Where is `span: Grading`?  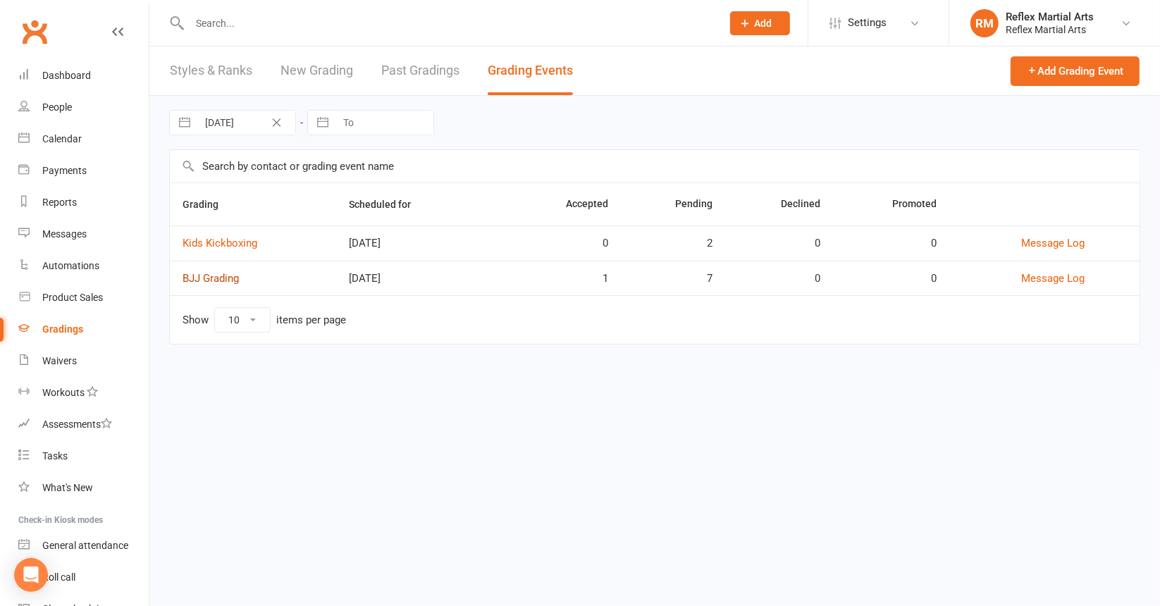
span: Grading is located at coordinates (208, 204).